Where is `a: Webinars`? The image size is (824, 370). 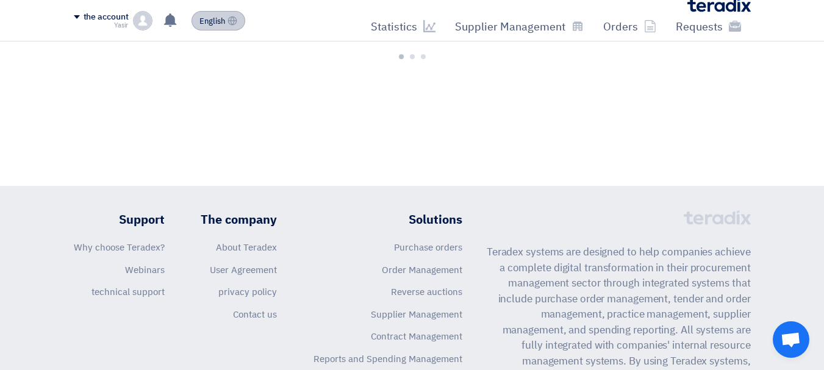
a: Webinars is located at coordinates (145, 270).